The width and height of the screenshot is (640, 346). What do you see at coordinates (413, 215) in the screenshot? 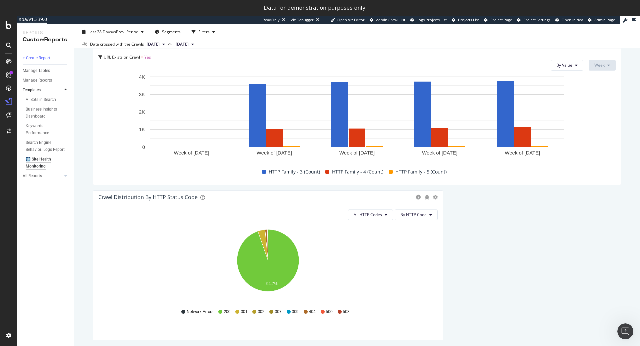
I see `span: By HTTP Code` at bounding box center [413, 215].